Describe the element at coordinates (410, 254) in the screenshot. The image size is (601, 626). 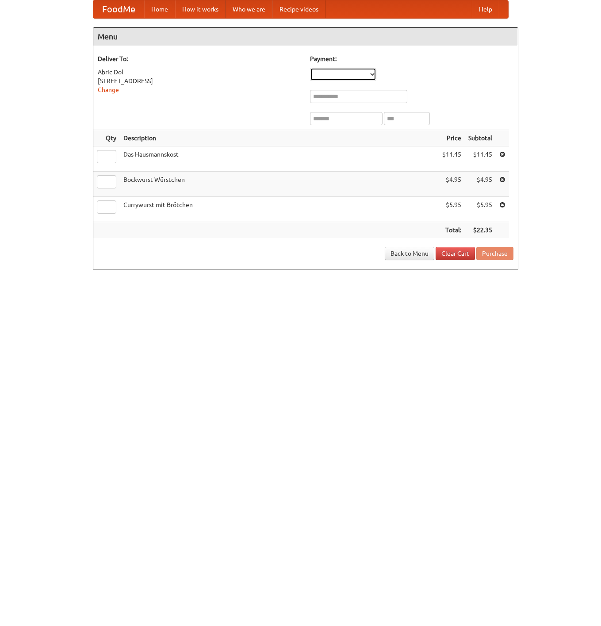
I see `a: Back to Menu` at that location.